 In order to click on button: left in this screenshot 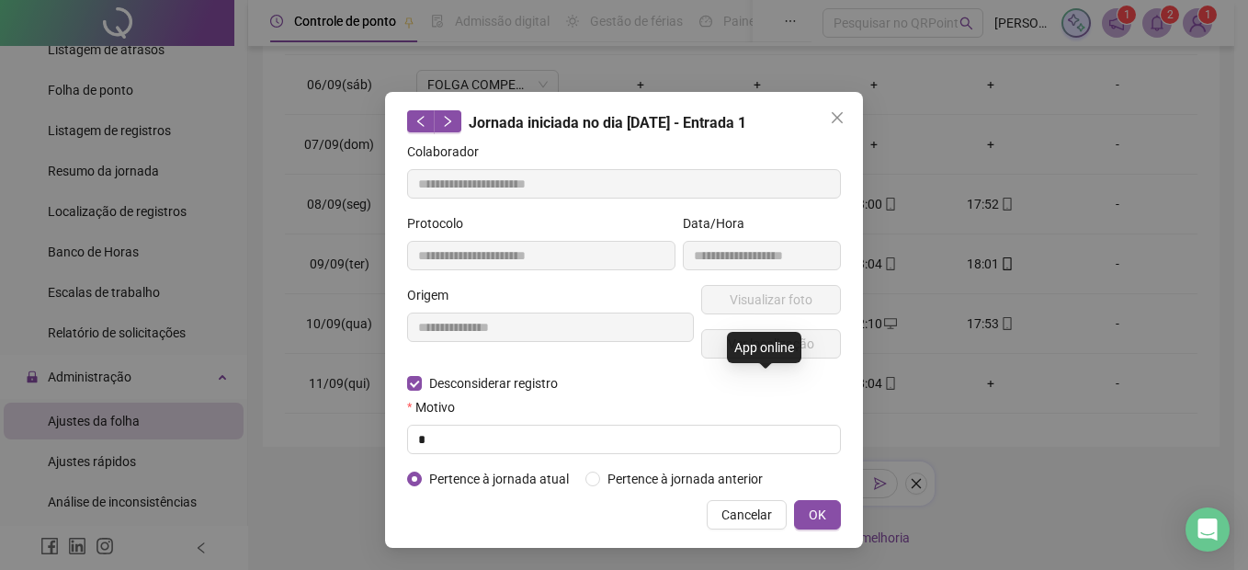, I will do `click(421, 121)`.